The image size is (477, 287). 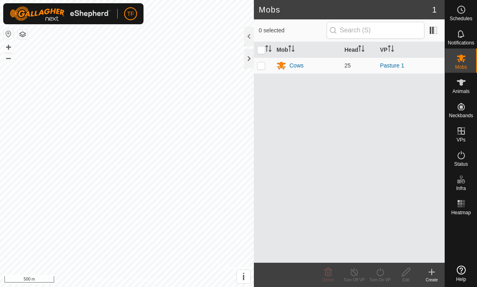 What do you see at coordinates (348, 66) in the screenshot?
I see `span: 25` at bounding box center [348, 66].